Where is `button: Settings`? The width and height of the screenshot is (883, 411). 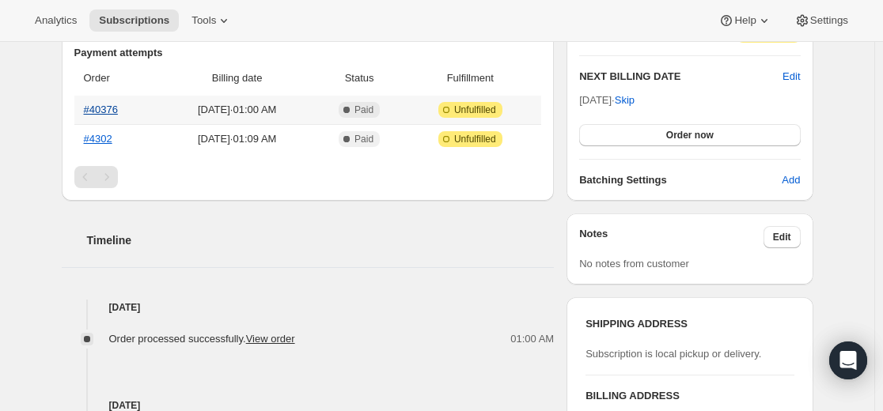 button: Settings is located at coordinates (821, 21).